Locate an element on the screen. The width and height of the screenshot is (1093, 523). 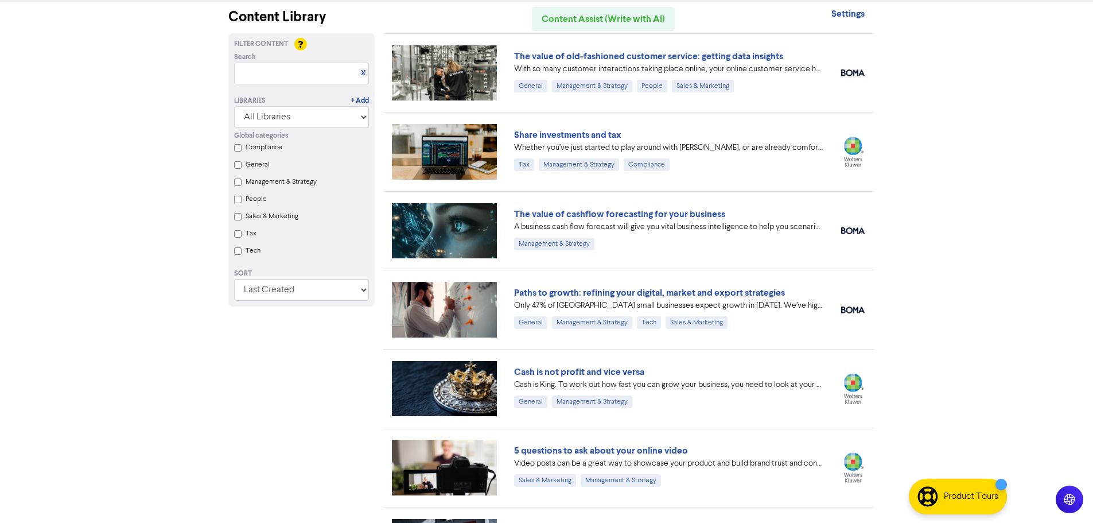
div: Cash is King. To work out how fast you can grow your business, you need to look at your projected... is located at coordinates (669, 384).